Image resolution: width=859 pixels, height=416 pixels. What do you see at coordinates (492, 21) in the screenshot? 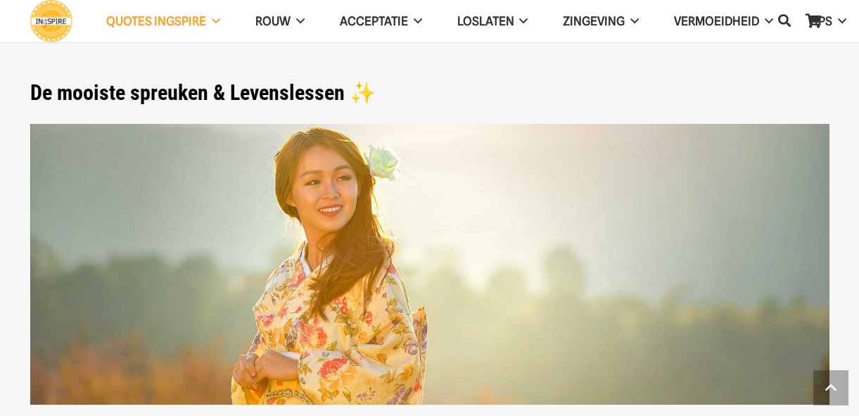
I see `a: Loslaten` at bounding box center [492, 21].